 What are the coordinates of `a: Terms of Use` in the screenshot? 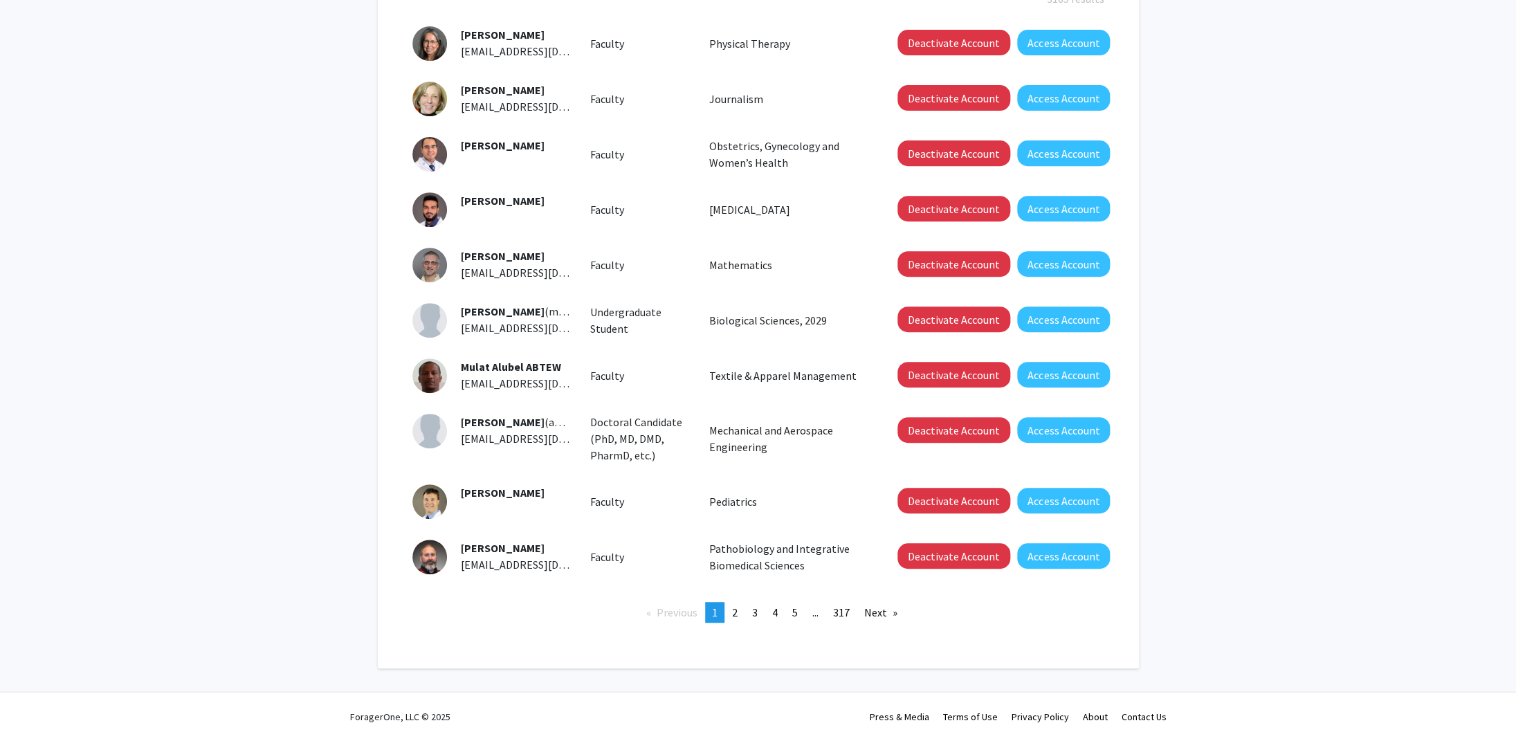 It's located at (970, 717).